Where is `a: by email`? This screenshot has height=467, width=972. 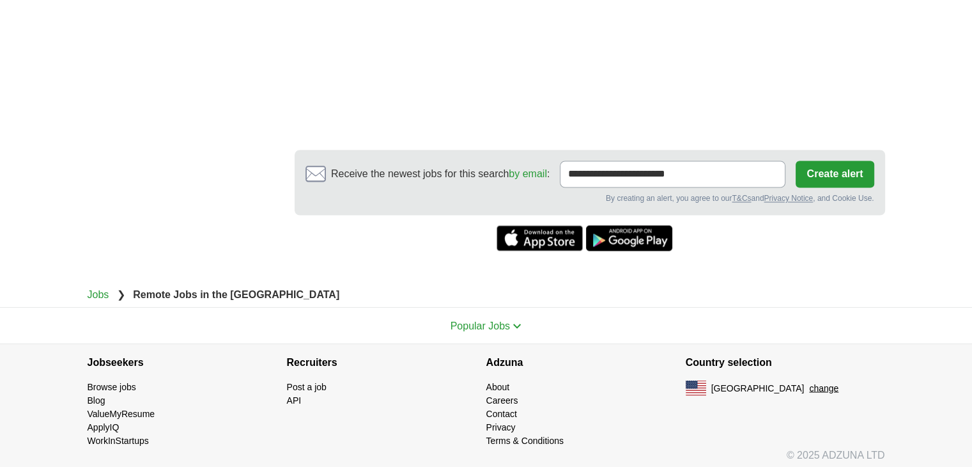 a: by email is located at coordinates (528, 173).